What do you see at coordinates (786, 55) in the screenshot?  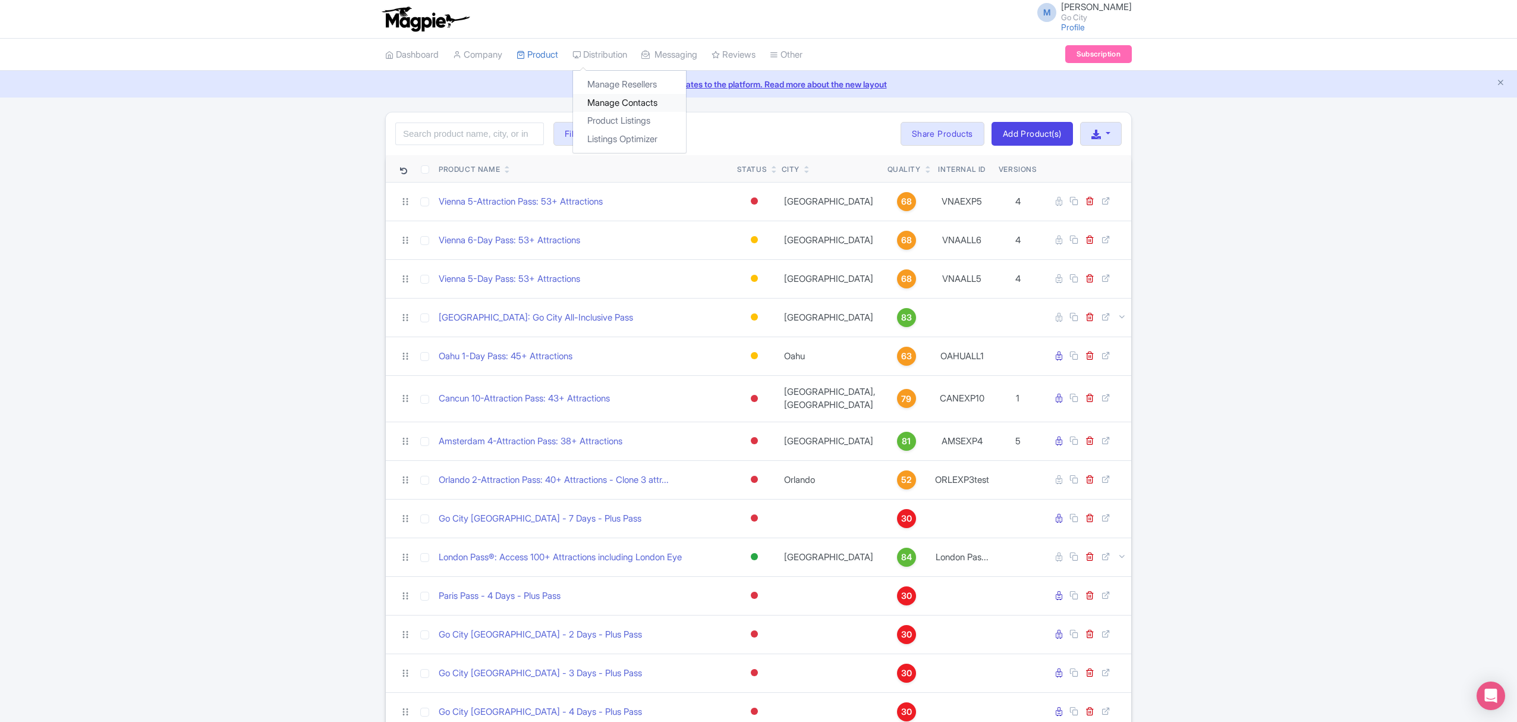 I see `a: Other` at bounding box center [786, 55].